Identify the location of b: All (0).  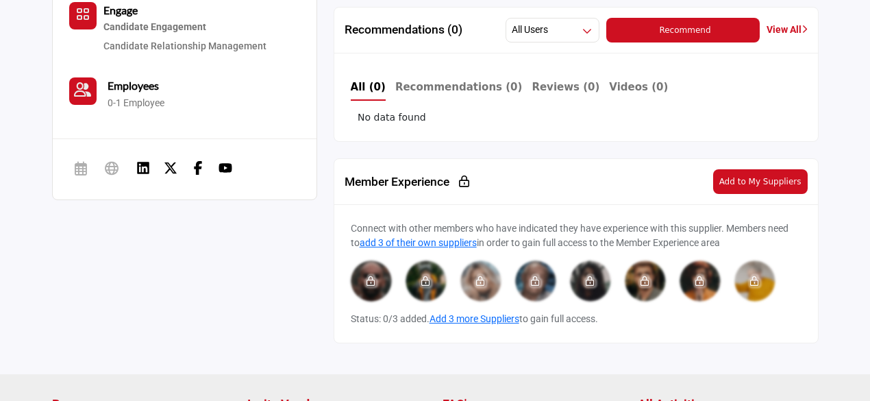
(368, 87).